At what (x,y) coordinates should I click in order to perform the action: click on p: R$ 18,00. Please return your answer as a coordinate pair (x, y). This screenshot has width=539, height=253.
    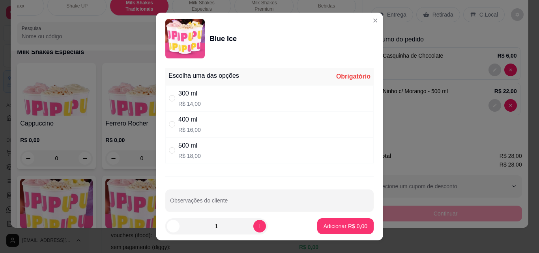
    Looking at the image, I should click on (189, 156).